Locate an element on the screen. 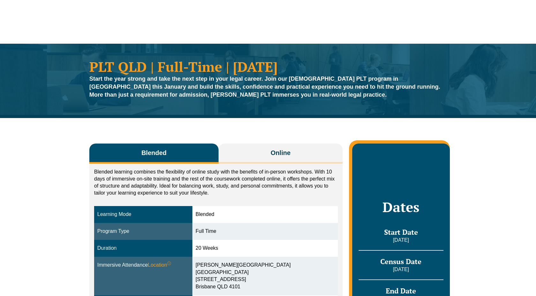 Image resolution: width=536 pixels, height=296 pixels. div: Program Type is located at coordinates (143, 231).